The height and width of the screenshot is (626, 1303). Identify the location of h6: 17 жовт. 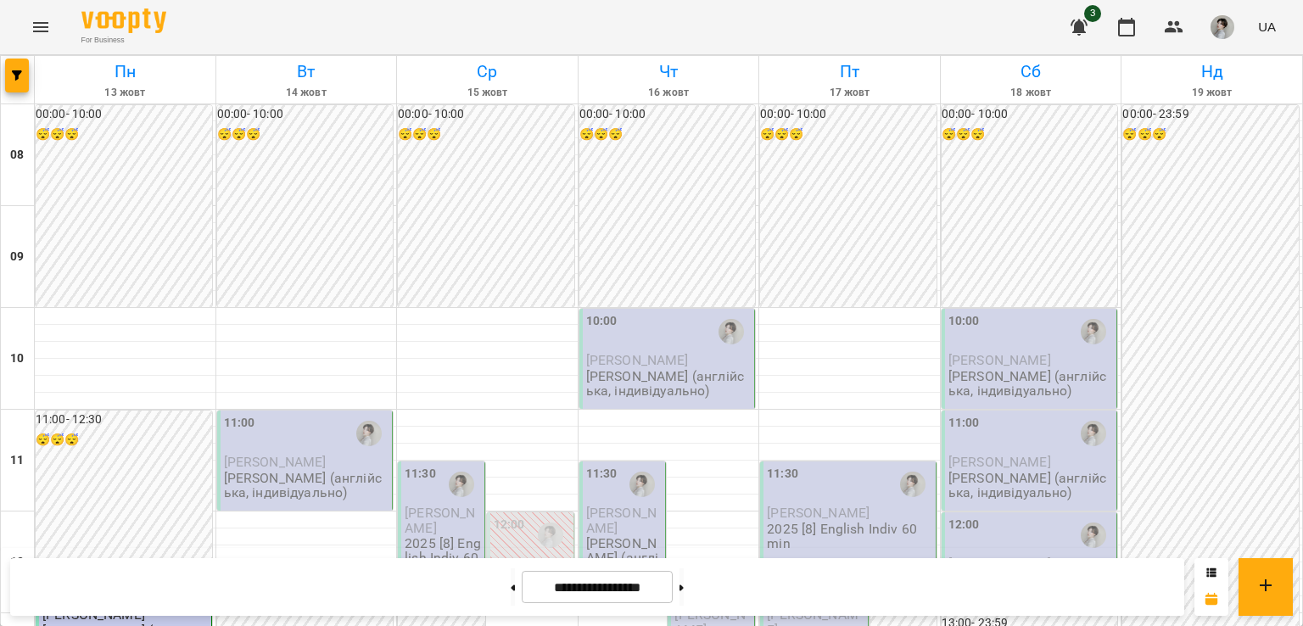
(849, 93).